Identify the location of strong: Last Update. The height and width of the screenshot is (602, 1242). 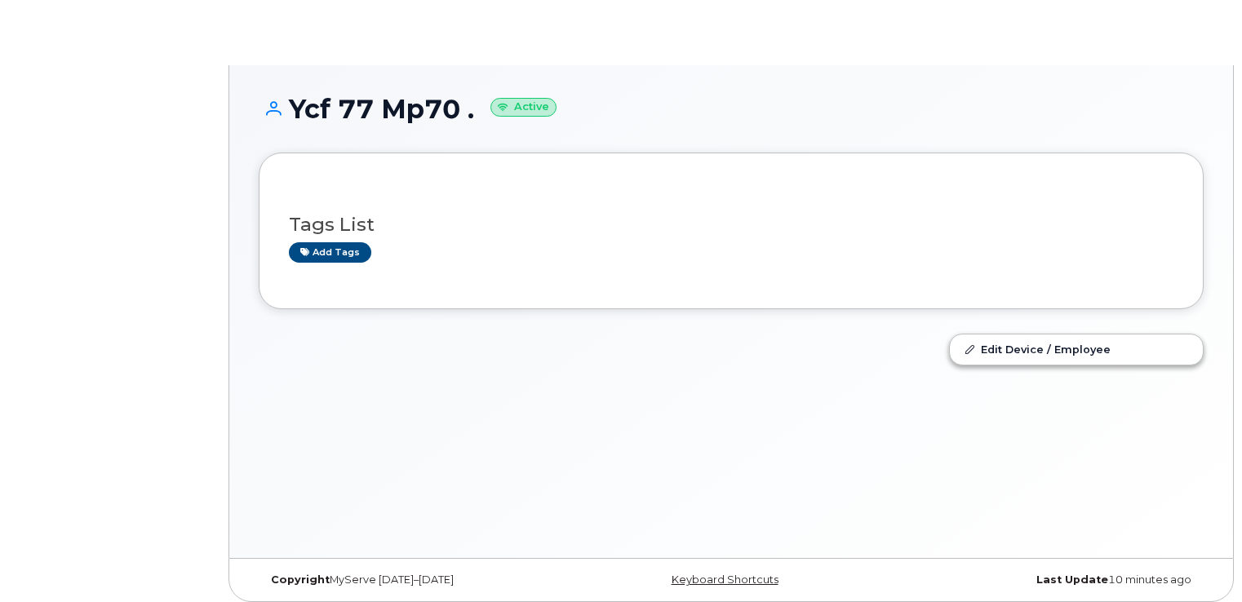
(1072, 579).